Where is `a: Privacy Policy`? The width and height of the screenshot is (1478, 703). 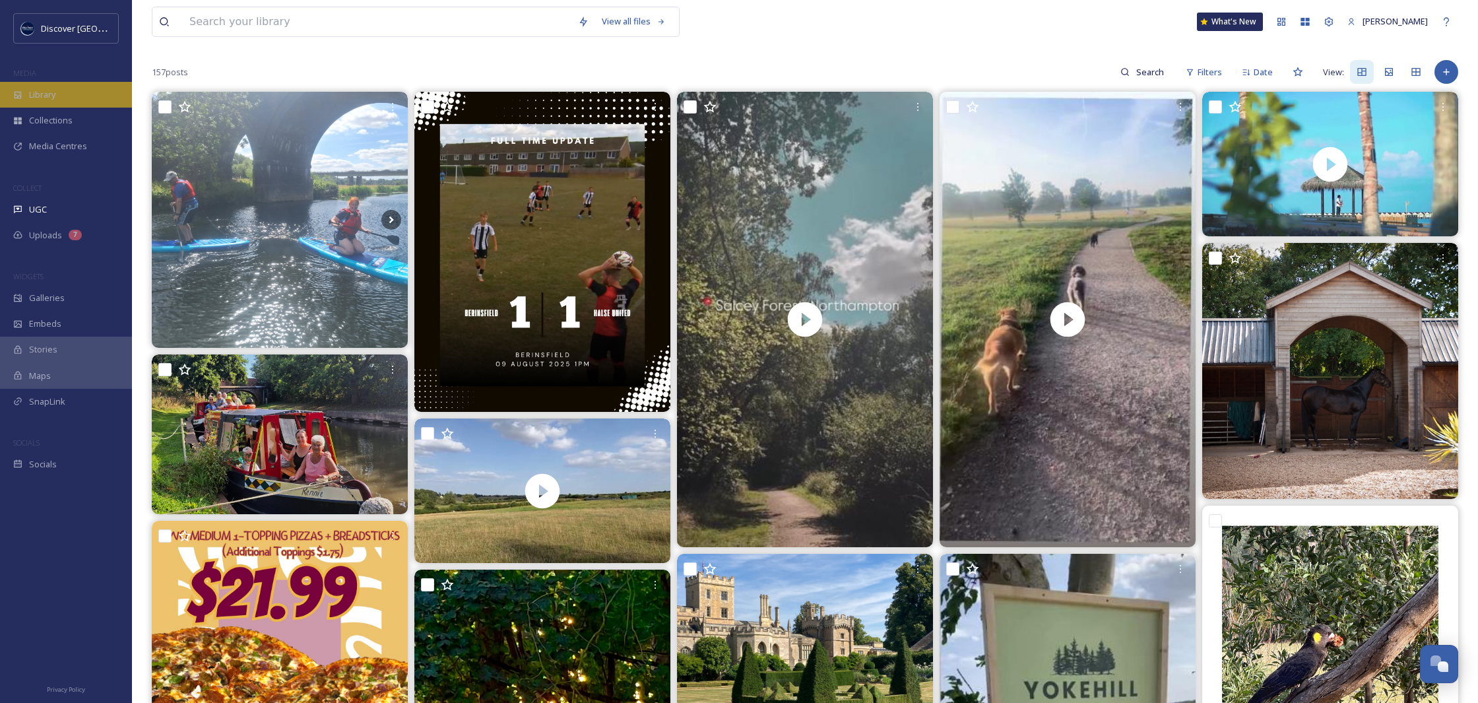 a: Privacy Policy is located at coordinates (66, 688).